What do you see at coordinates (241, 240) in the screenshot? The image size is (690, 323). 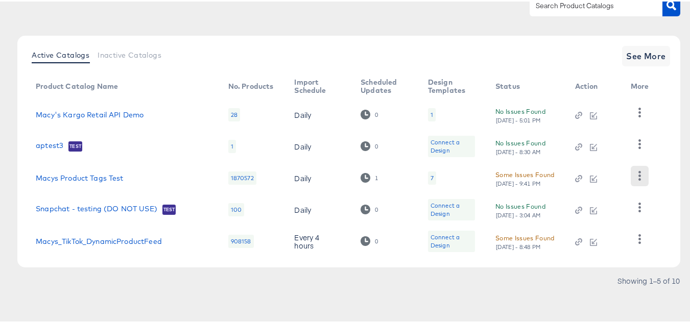 I see `div: 908158` at bounding box center [241, 240].